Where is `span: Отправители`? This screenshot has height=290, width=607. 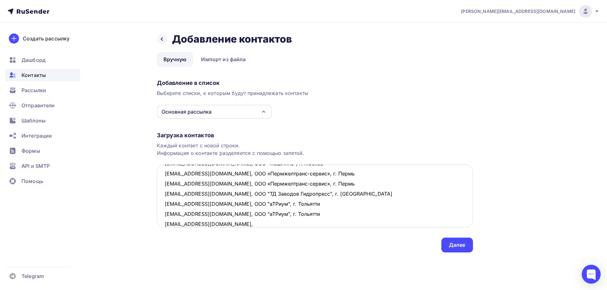
span: Отправители is located at coordinates (38, 106).